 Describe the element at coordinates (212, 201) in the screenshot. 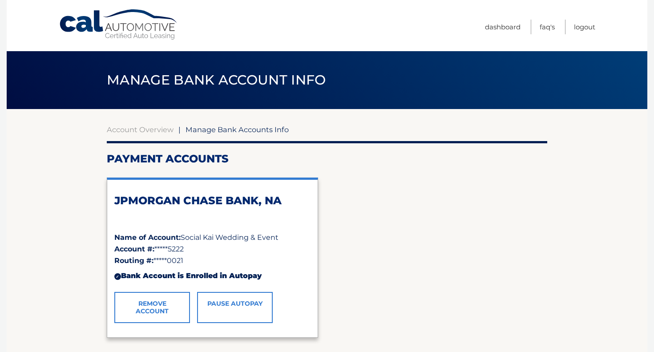

I see `h2: JPMORGAN CHASE BANK, NA` at that location.